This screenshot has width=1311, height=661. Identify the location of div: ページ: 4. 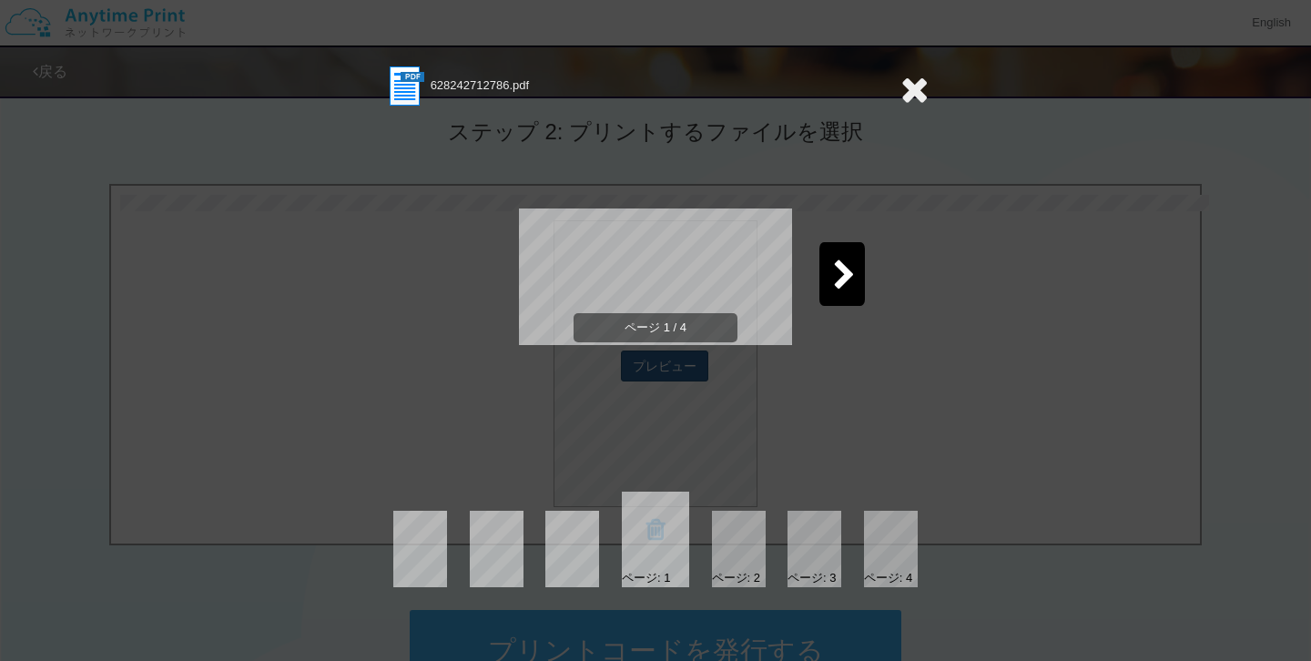
(888, 578).